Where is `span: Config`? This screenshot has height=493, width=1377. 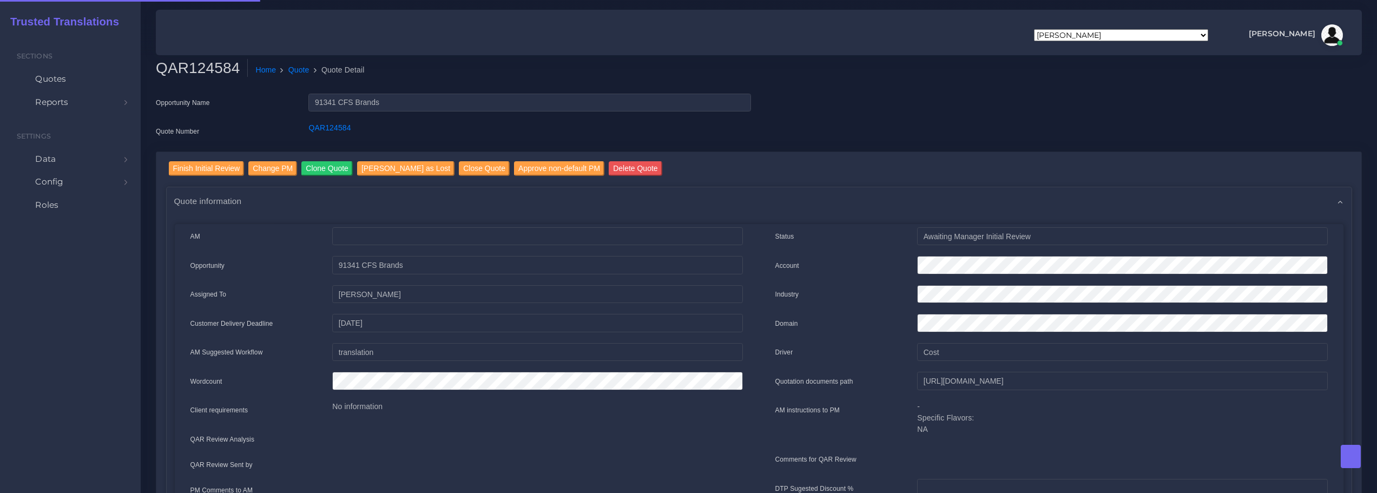 span: Config is located at coordinates (49, 182).